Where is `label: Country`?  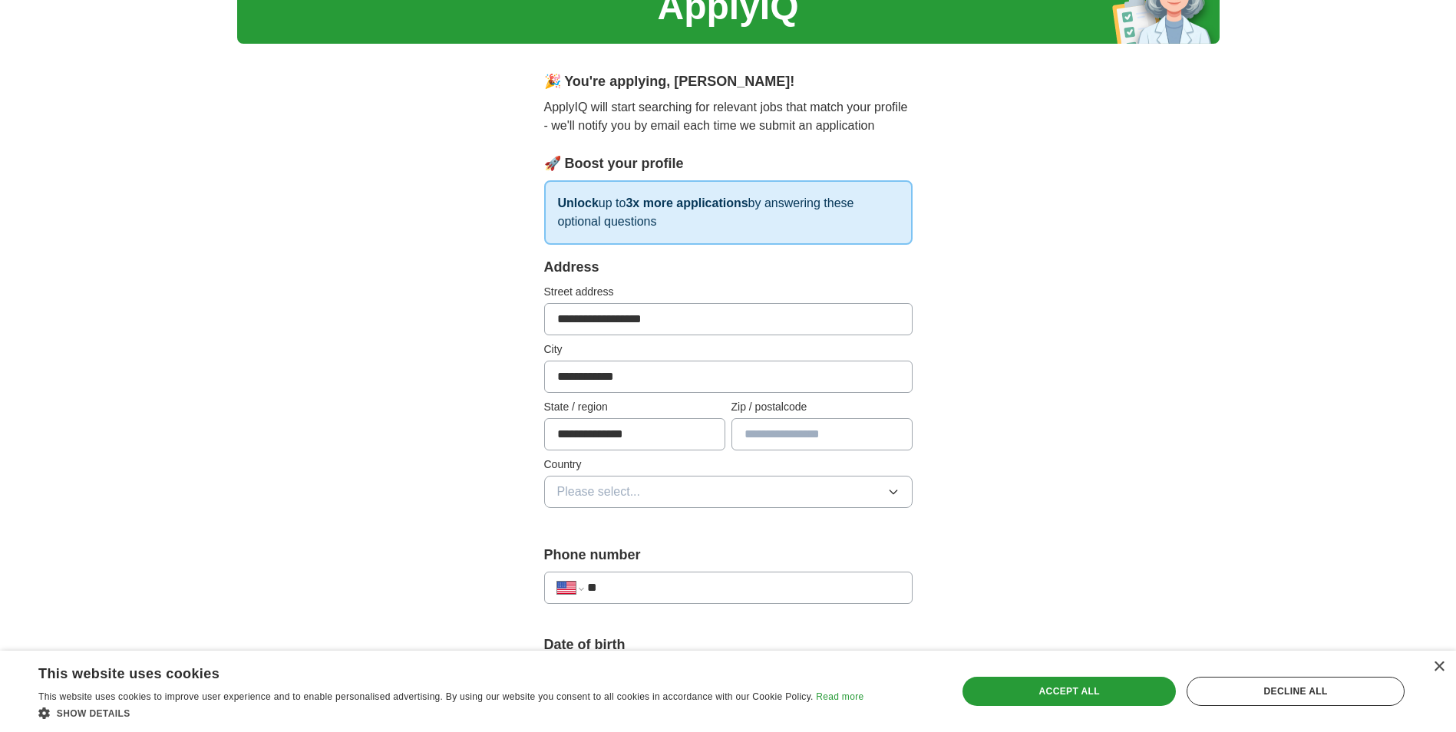
label: Country is located at coordinates (728, 464).